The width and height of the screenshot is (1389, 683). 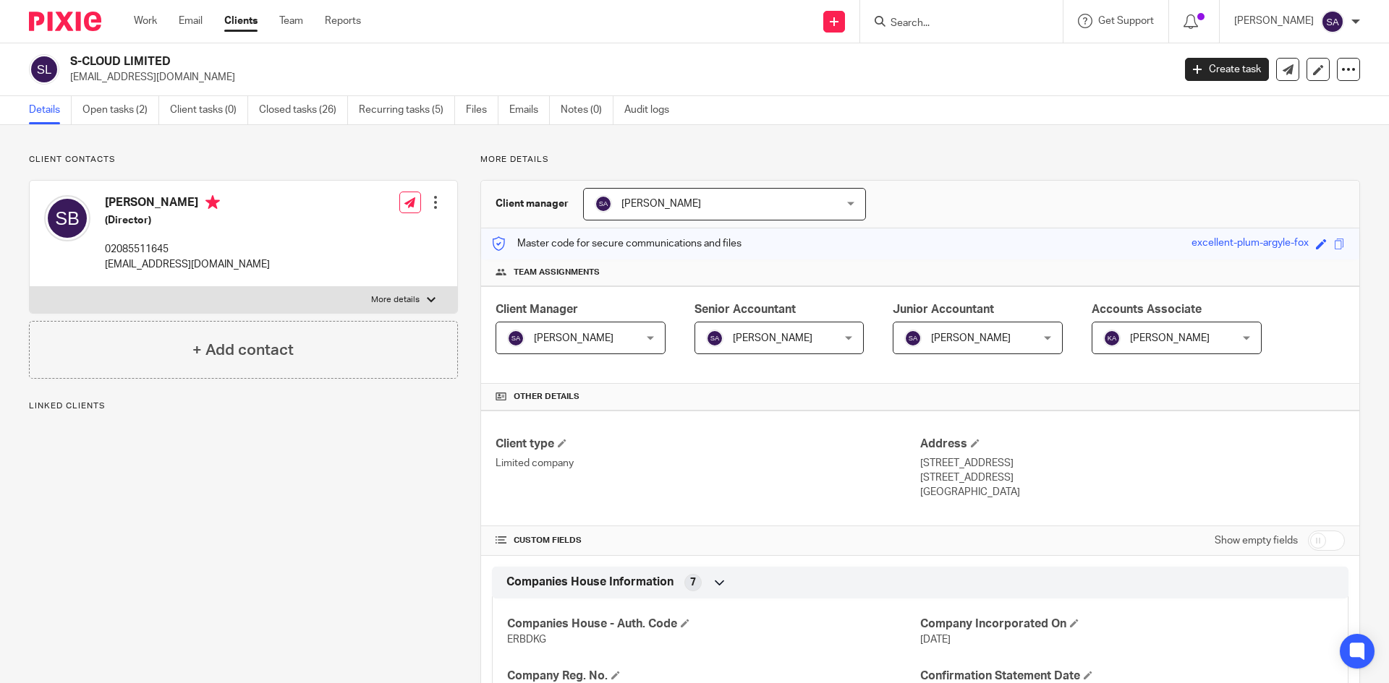 What do you see at coordinates (693, 583) in the screenshot?
I see `span: 7` at bounding box center [693, 583].